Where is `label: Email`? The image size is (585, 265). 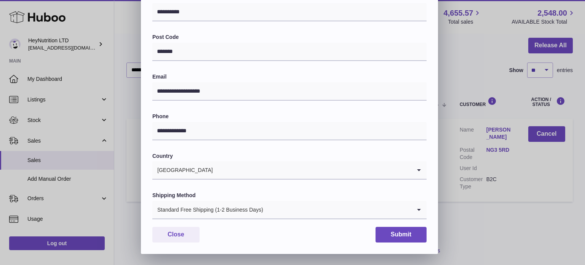 label: Email is located at coordinates (289, 77).